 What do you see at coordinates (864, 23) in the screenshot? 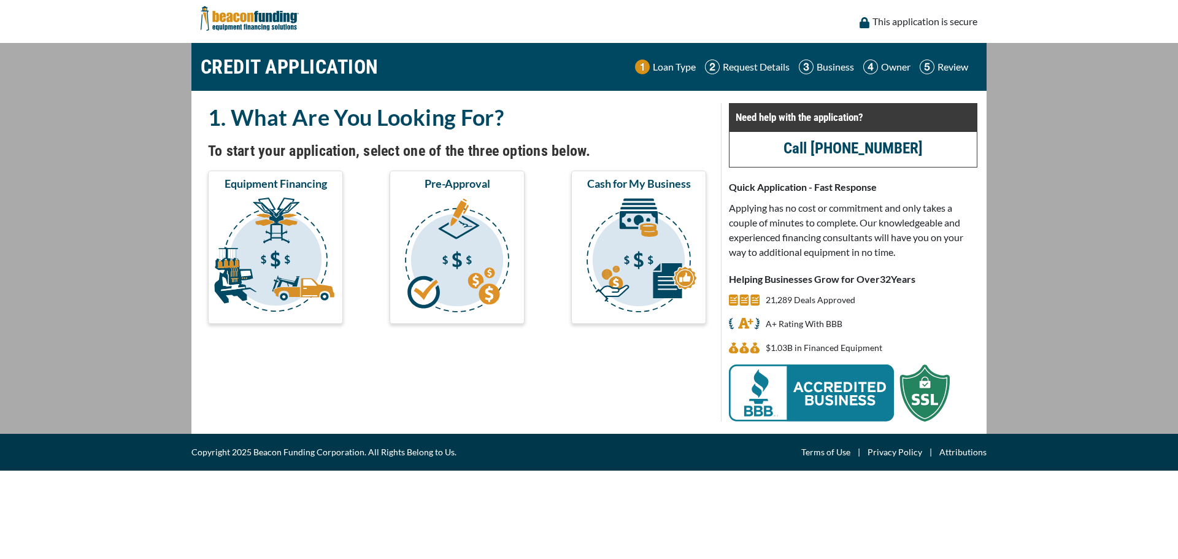
I see `img: lock icon to convery security` at bounding box center [864, 23].